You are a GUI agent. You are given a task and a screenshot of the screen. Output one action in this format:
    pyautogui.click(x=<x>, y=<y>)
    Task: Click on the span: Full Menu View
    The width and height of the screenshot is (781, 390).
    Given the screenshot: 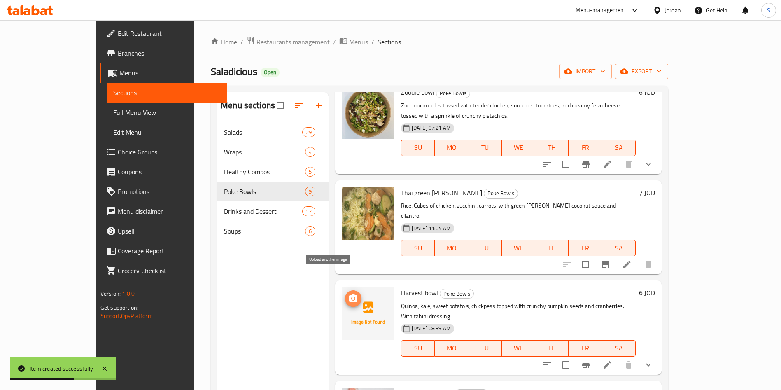 What is the action you would take?
    pyautogui.click(x=167, y=112)
    